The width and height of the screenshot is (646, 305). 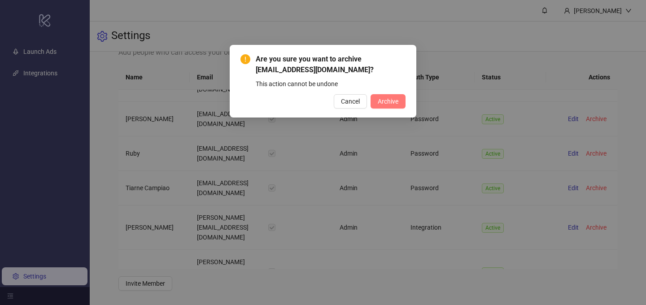 I want to click on button: Cancel, so click(x=350, y=101).